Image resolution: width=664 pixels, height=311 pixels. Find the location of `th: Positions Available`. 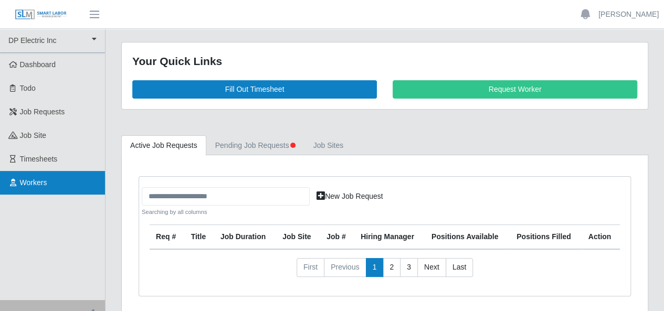

th: Positions Available is located at coordinates (468, 237).